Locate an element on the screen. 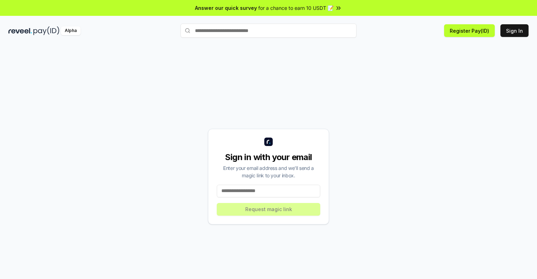 The image size is (537, 279). span: Answer our quick survey is located at coordinates (226, 8).